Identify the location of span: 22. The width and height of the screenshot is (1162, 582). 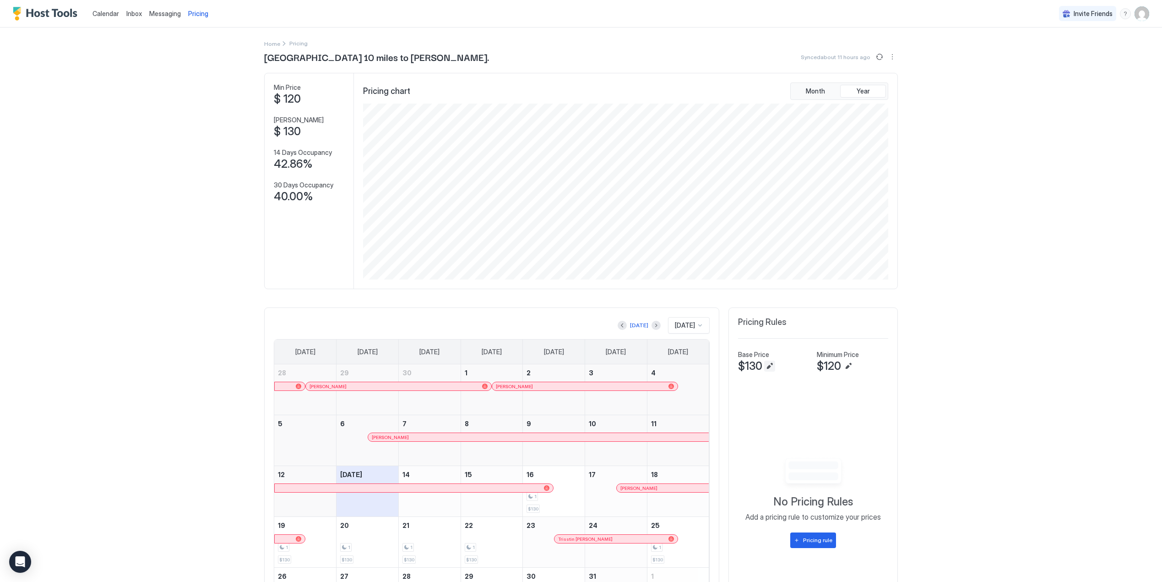
(469, 525).